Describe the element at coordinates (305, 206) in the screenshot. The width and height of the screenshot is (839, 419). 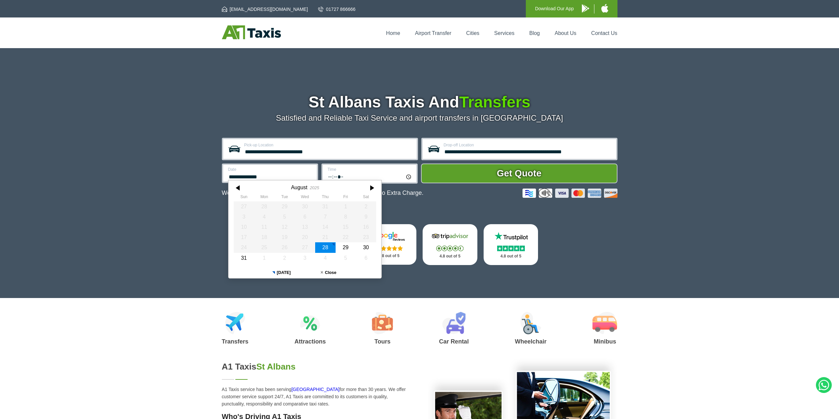
I see `div: 30 July 2025` at that location.